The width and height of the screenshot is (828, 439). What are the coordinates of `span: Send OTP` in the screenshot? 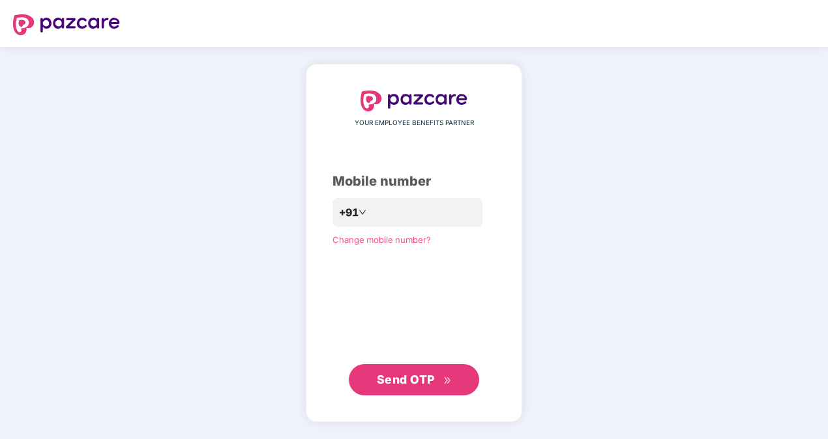 It's located at (405, 379).